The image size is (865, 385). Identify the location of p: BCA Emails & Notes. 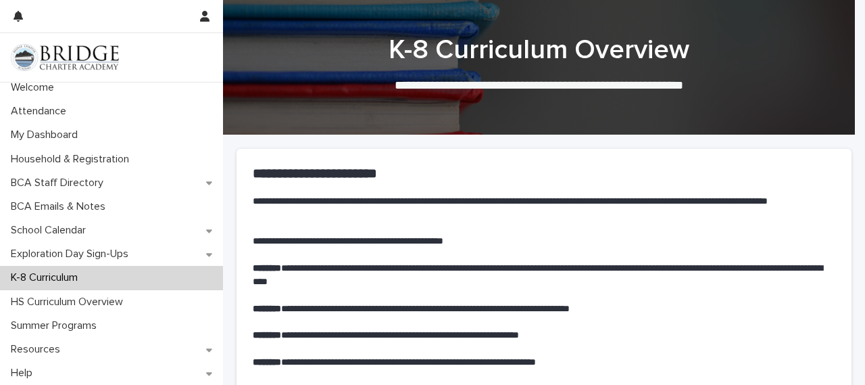
(61, 206).